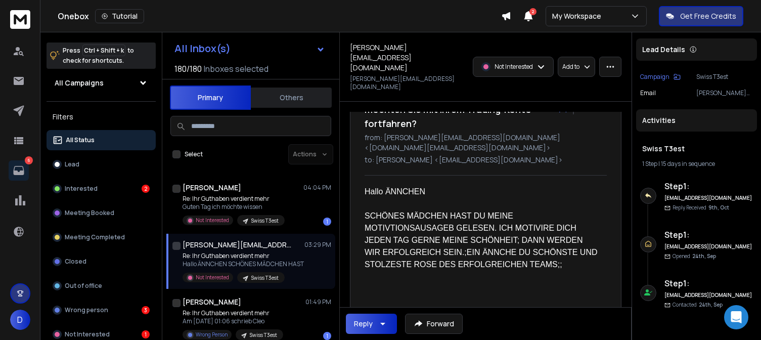 This screenshot has height=340, width=761. Describe the element at coordinates (363, 323) in the screenshot. I see `div: Reply` at that location.